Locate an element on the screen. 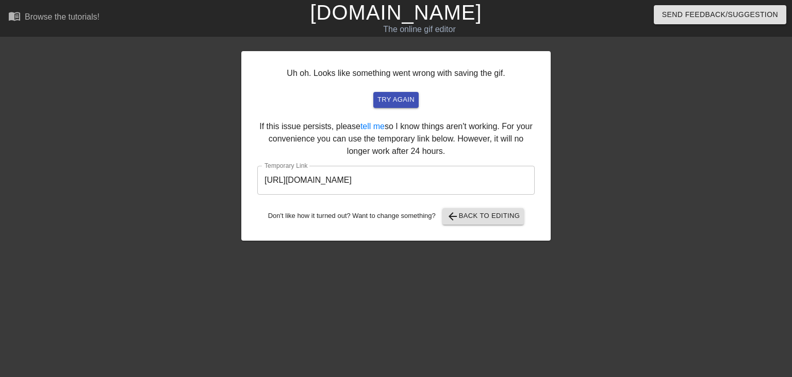 Image resolution: width=792 pixels, height=377 pixels. div: The online gif editor is located at coordinates (419, 29).